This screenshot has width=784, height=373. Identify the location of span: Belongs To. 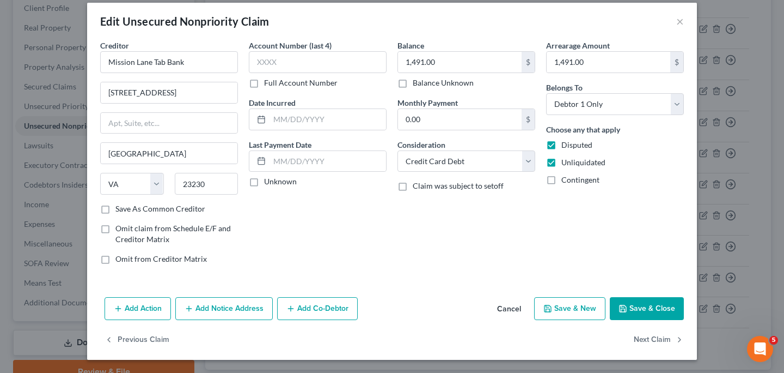
(564, 87).